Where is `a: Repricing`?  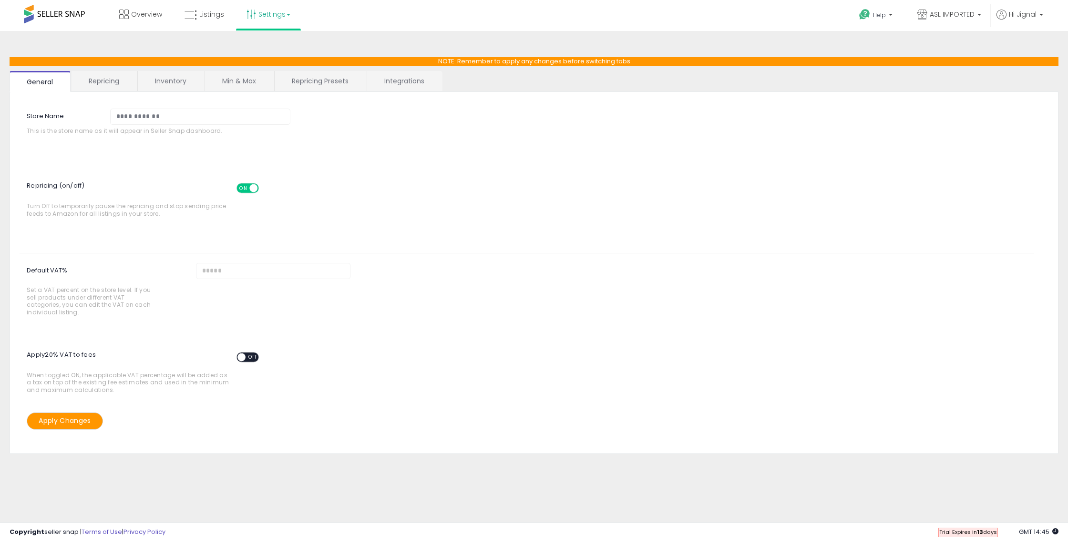 a: Repricing is located at coordinates (104, 81).